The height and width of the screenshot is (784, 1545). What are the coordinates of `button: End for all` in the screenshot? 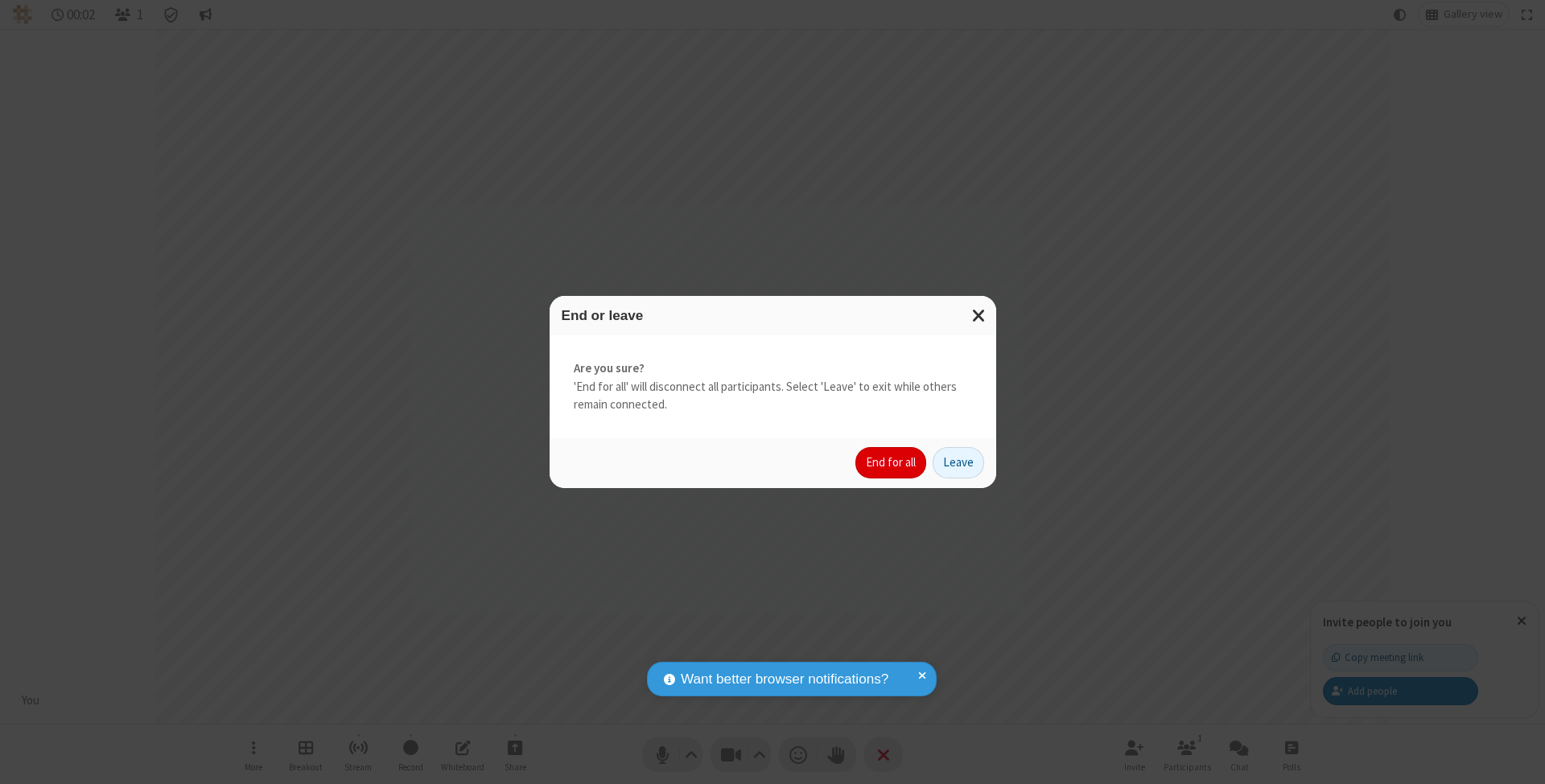 It's located at (891, 464).